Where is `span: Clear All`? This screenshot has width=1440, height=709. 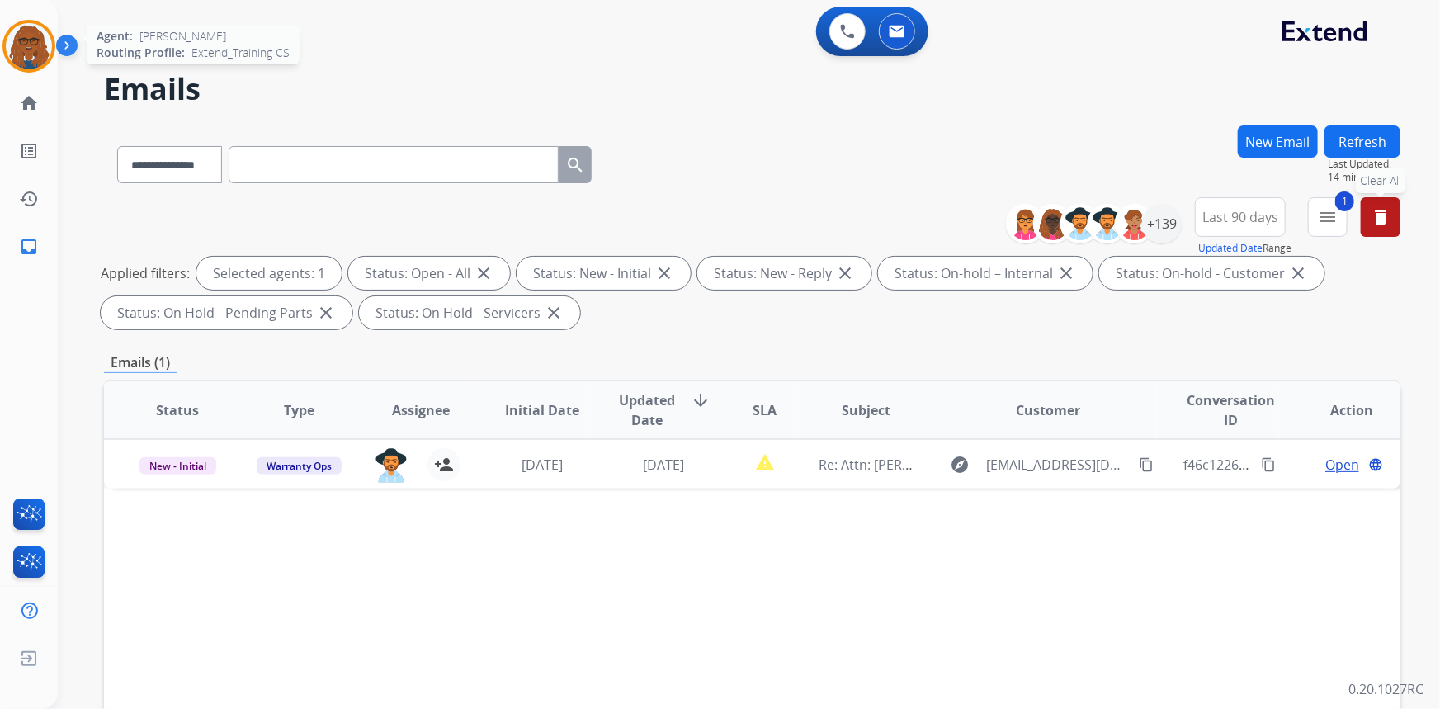
span: Clear All is located at coordinates (1381, 181).